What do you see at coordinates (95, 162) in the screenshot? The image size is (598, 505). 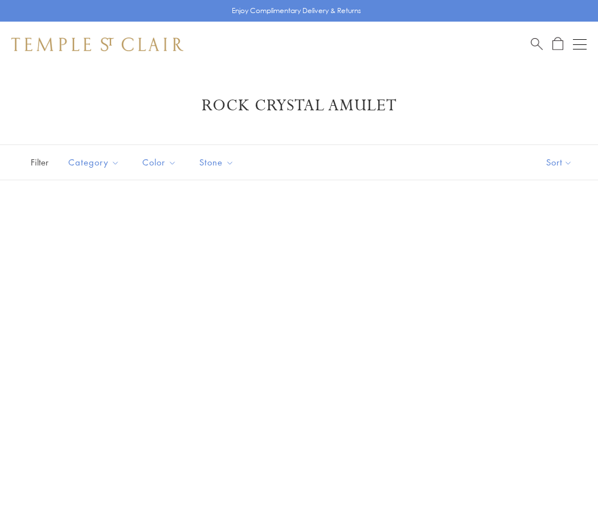 I see `span: Category` at bounding box center [95, 162].